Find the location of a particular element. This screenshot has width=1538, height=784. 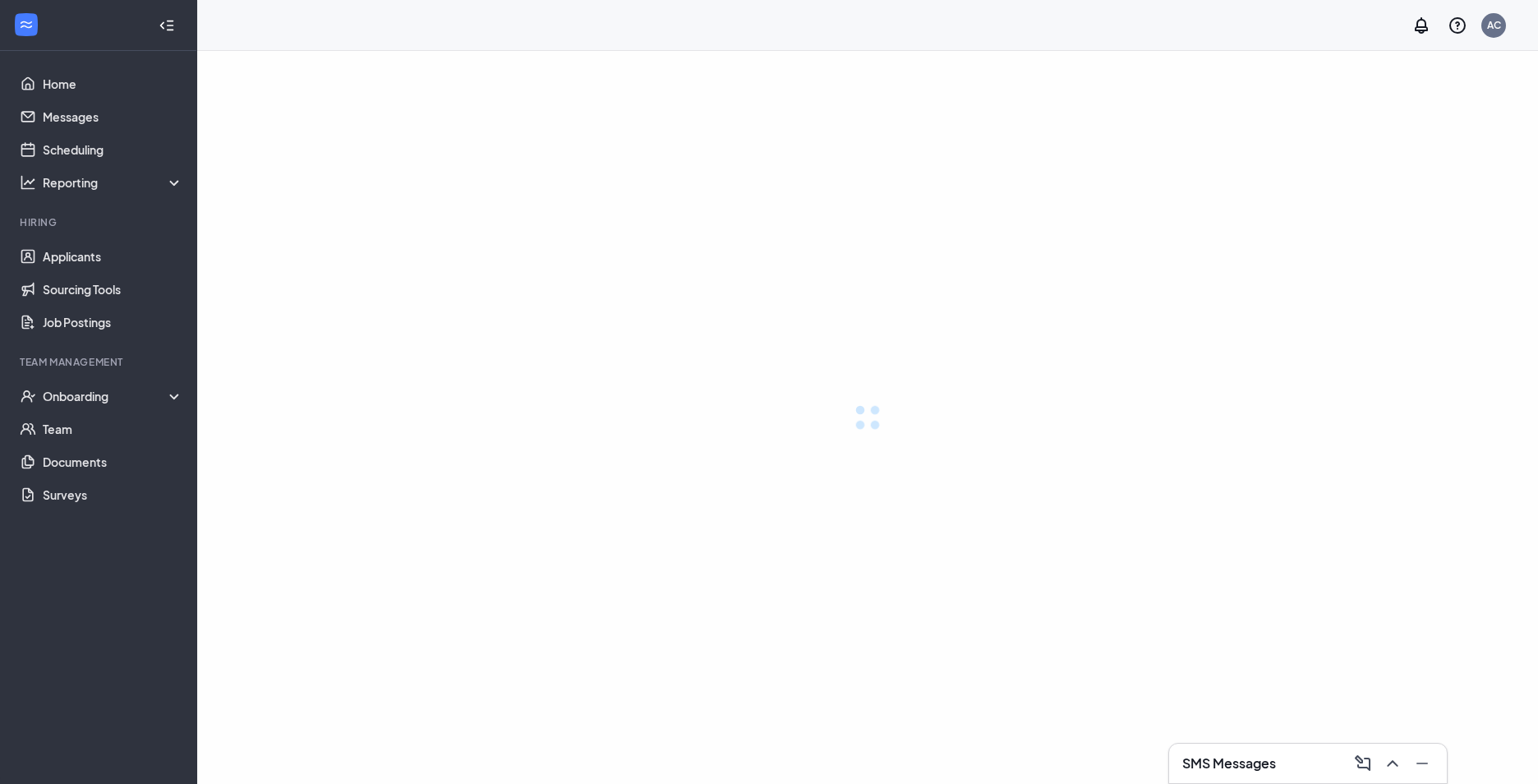

div: Reporting is located at coordinates (113, 183).